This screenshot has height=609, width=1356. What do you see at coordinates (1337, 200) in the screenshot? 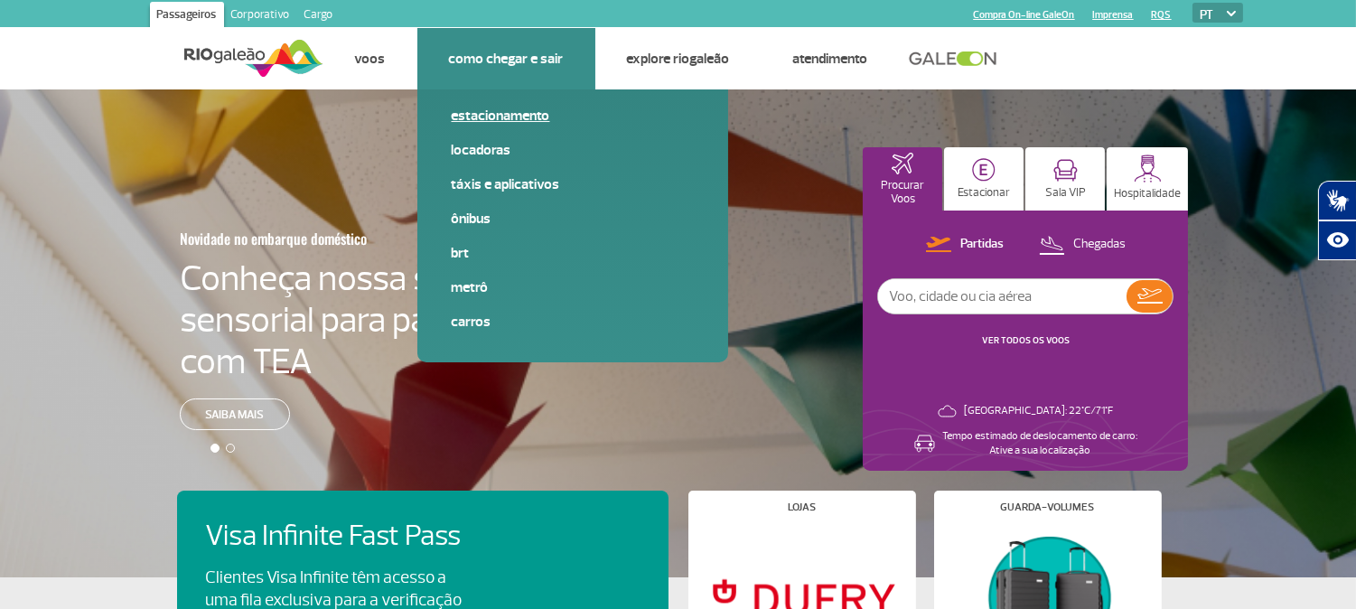
I see `button: Abrir tradutor de língua de sinais.` at bounding box center [1337, 200].